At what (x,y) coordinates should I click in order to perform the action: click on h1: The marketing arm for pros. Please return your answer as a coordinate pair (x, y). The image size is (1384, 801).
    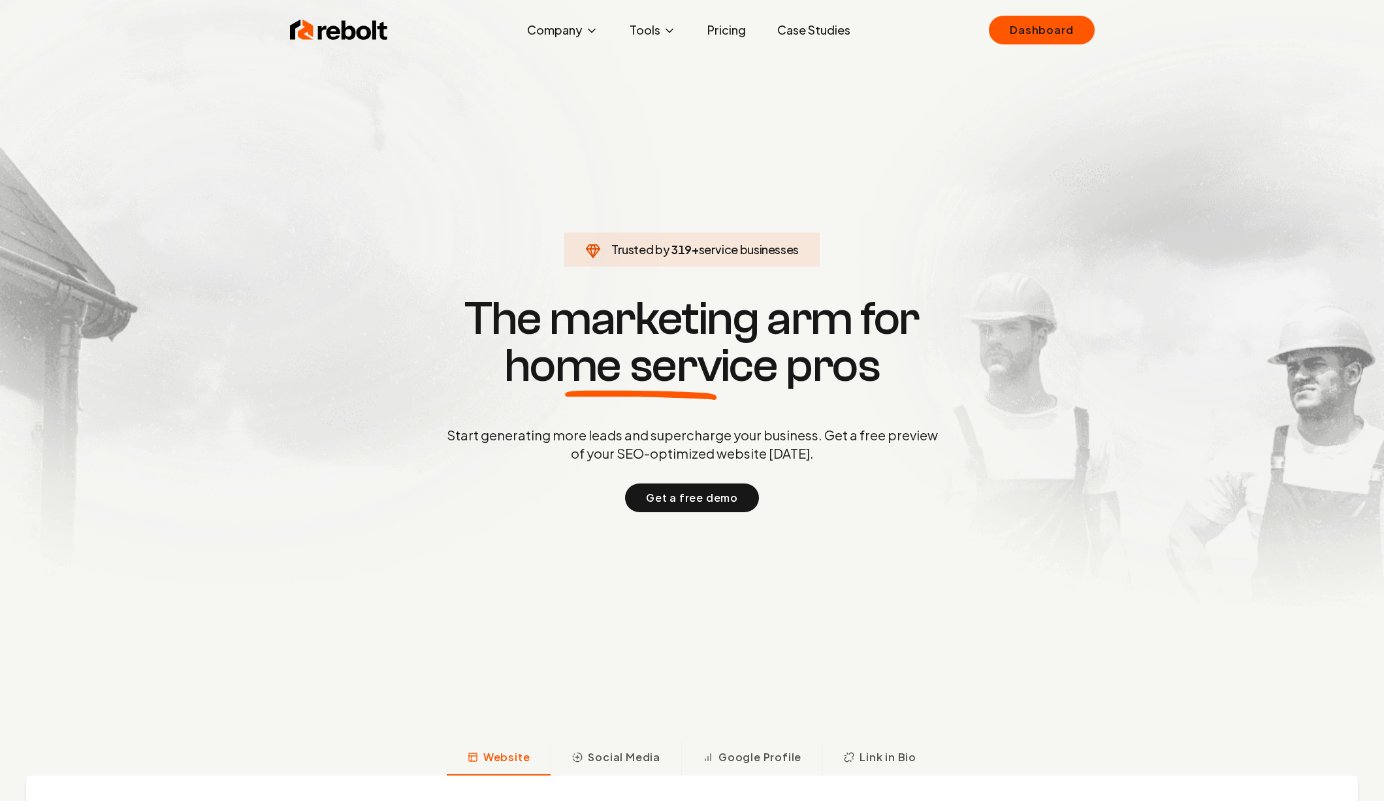
    Looking at the image, I should click on (692, 342).